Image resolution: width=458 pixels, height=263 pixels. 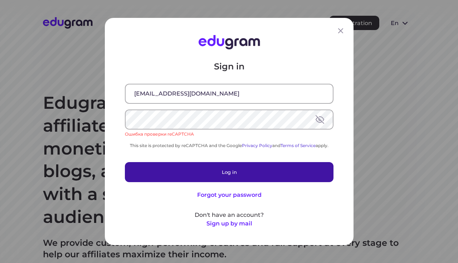 I want to click on a: Privacy Policy, so click(x=257, y=145).